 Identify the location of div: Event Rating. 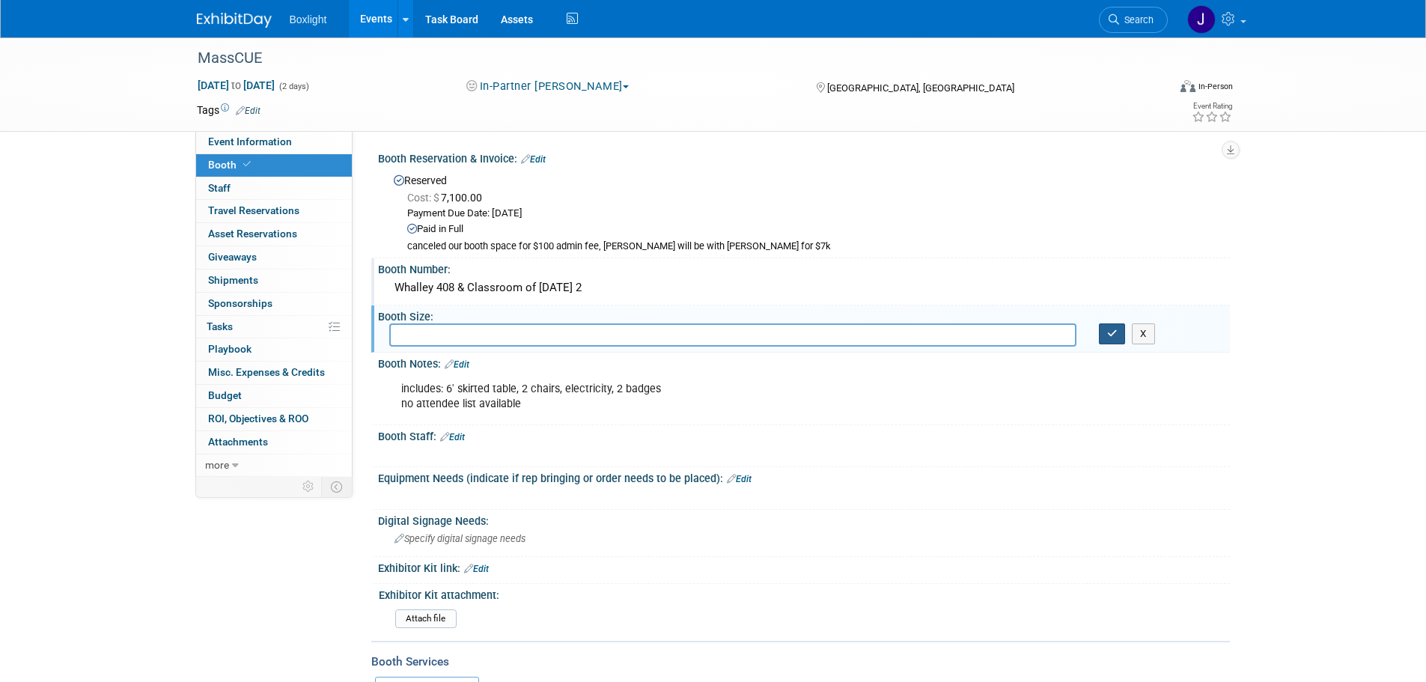
(1212, 106).